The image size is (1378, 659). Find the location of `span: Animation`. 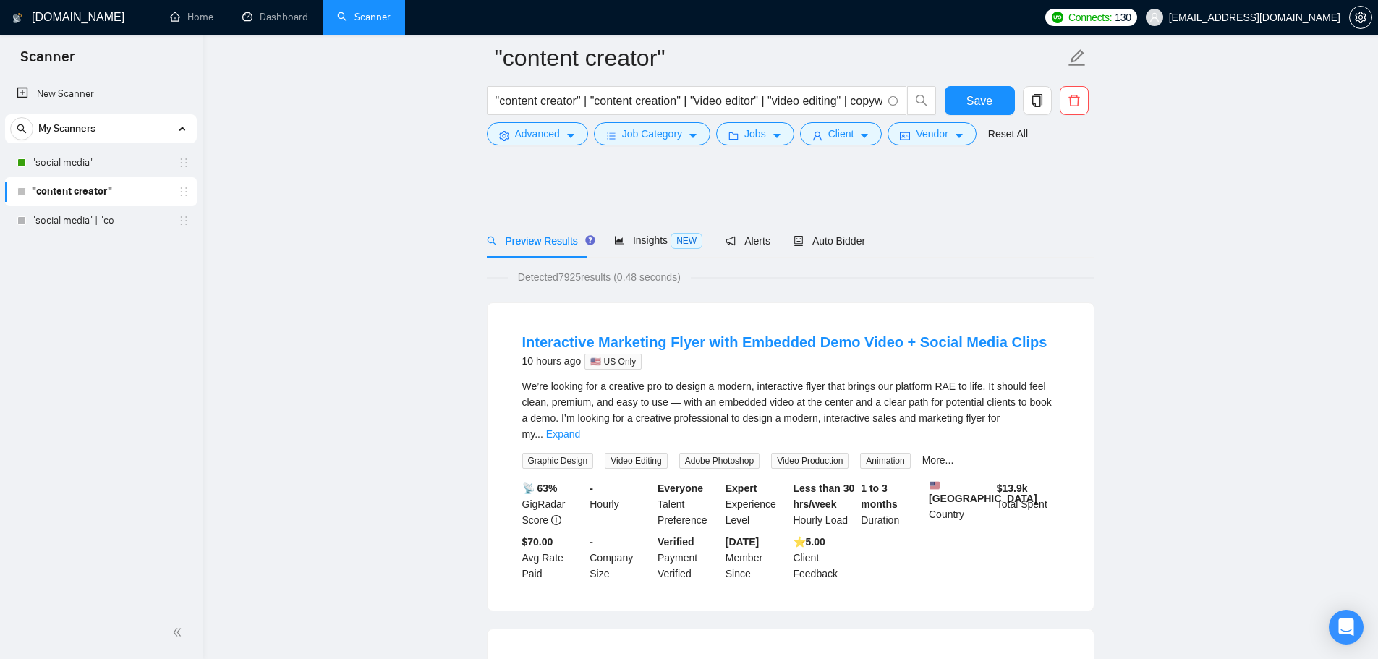

span: Animation is located at coordinates (885, 461).